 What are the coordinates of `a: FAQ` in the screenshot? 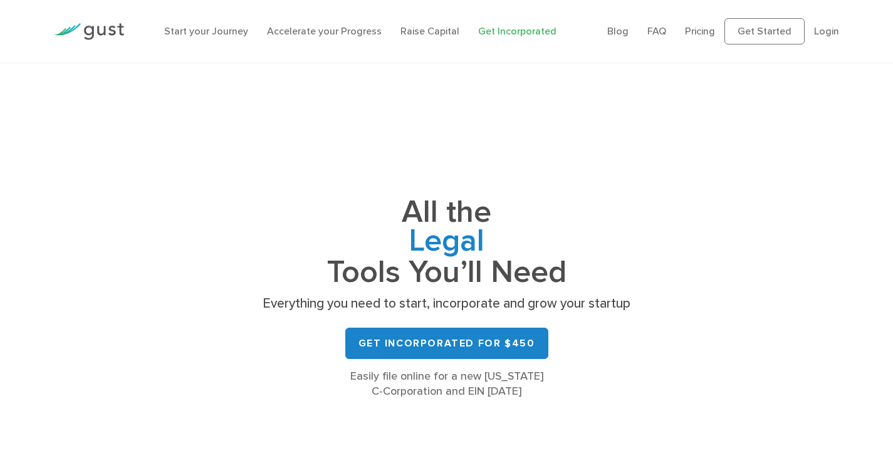 It's located at (657, 31).